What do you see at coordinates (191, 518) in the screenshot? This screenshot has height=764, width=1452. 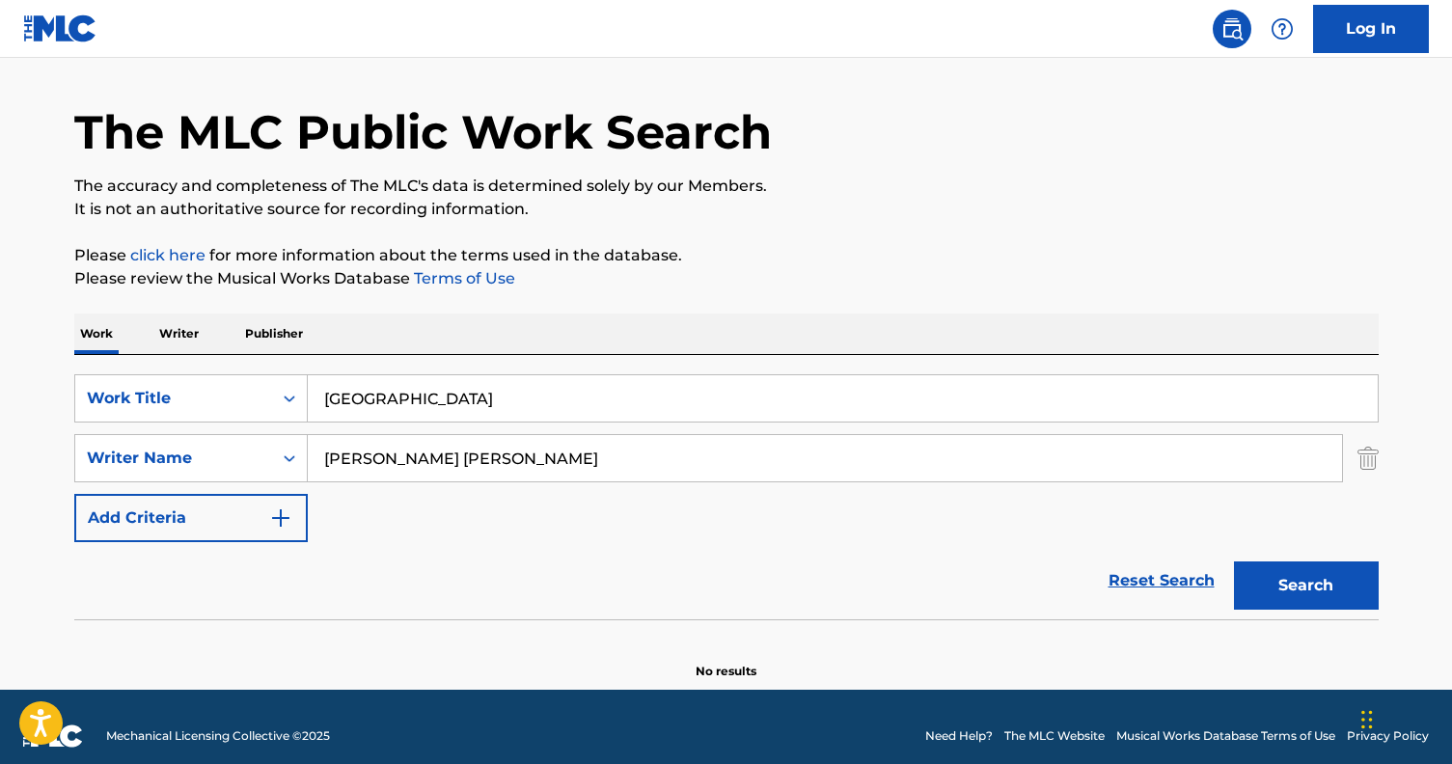 I see `button: Add Criteria` at bounding box center [191, 518].